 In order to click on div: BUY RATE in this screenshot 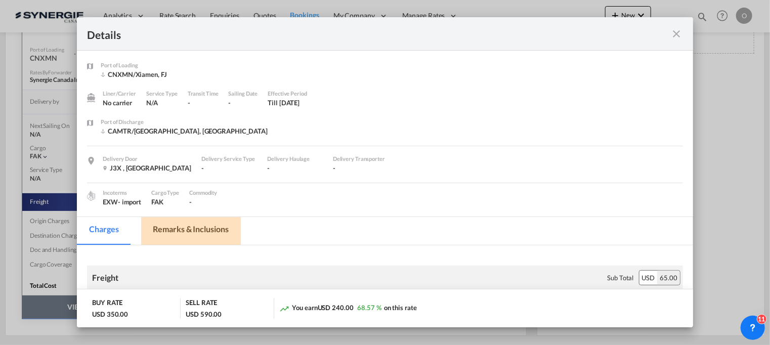, I will do `click(107, 303)`.